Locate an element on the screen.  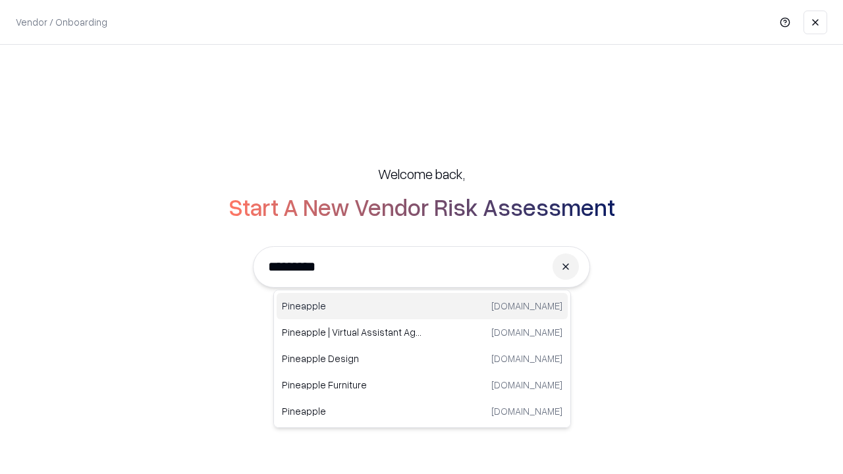
p: Vendor / Onboarding is located at coordinates (61, 22).